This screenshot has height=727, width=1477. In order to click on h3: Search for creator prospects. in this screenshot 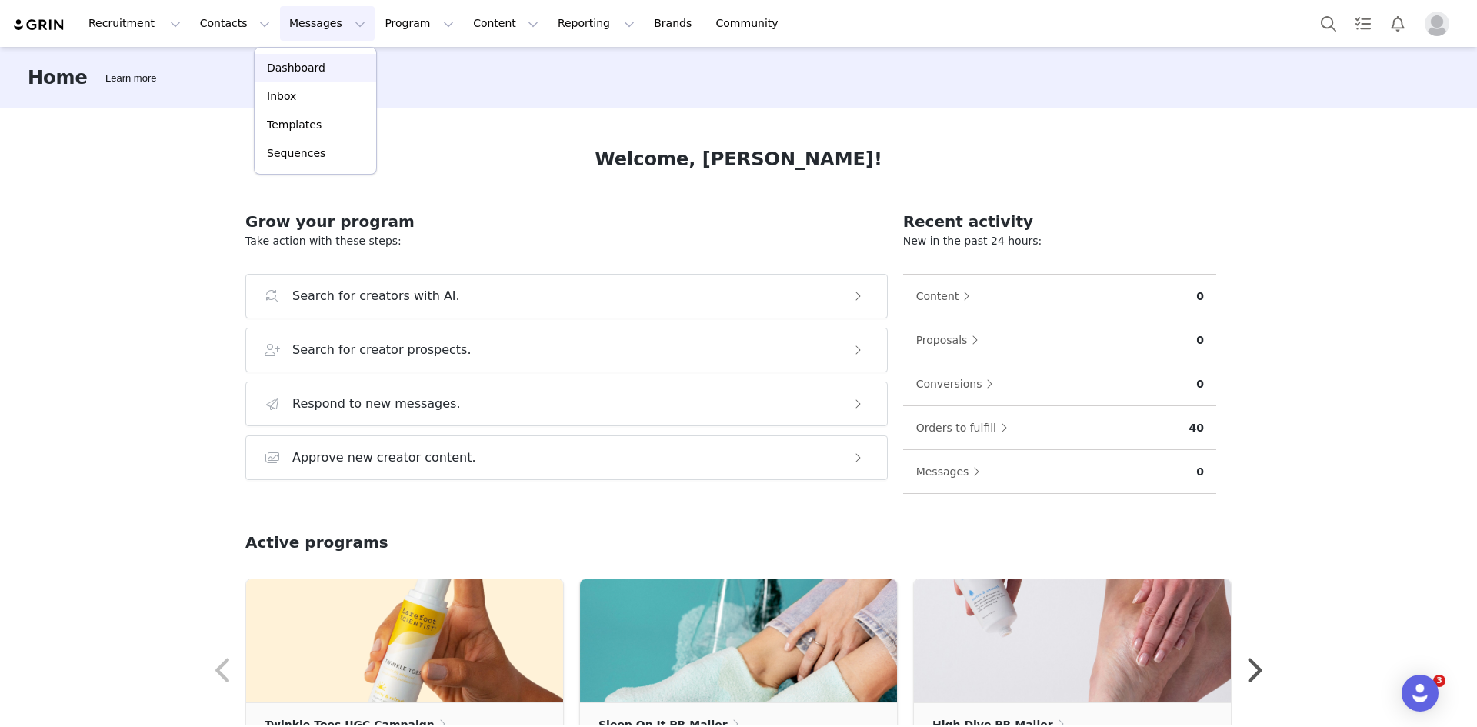, I will do `click(381, 350)`.